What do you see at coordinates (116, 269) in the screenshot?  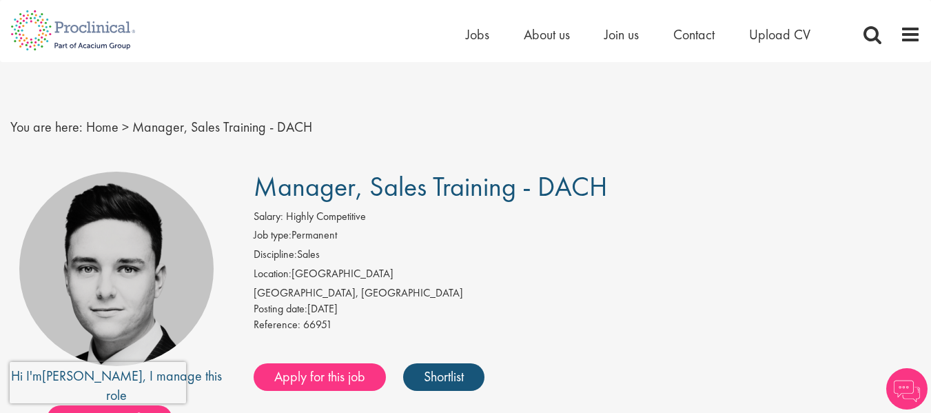 I see `img: imeage of recruiter Connor Lynes` at bounding box center [116, 269].